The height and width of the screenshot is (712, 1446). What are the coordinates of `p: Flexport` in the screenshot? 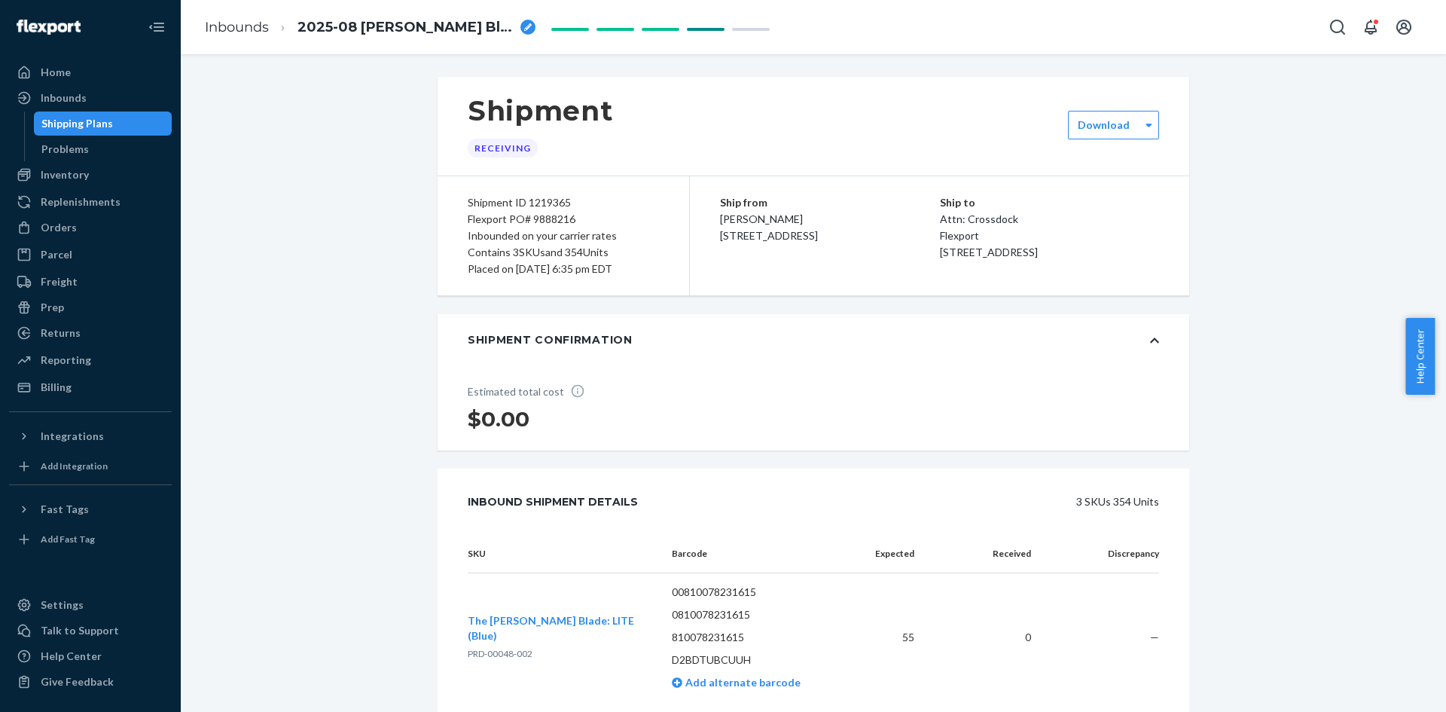 It's located at (1050, 236).